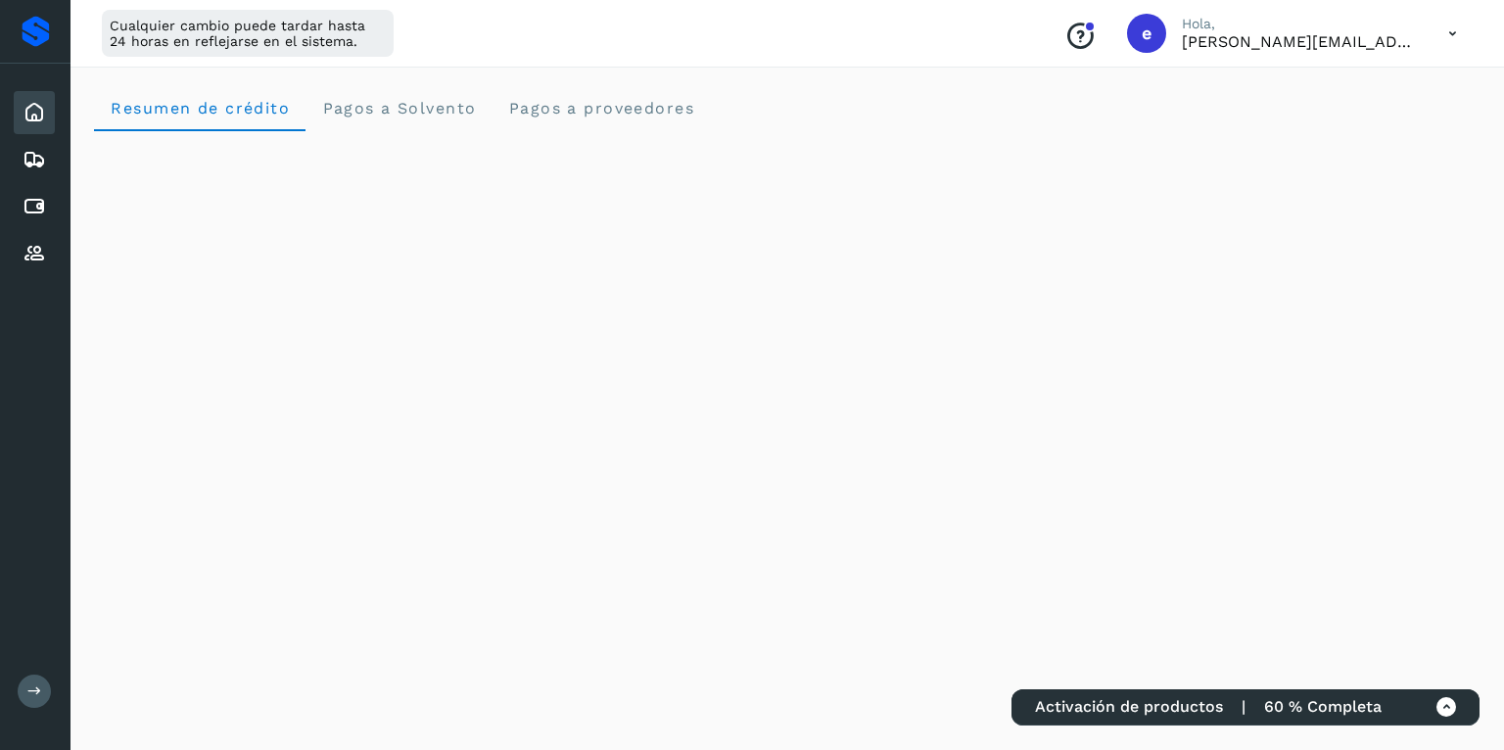  I want to click on span: Pagos a proveedores, so click(600, 108).